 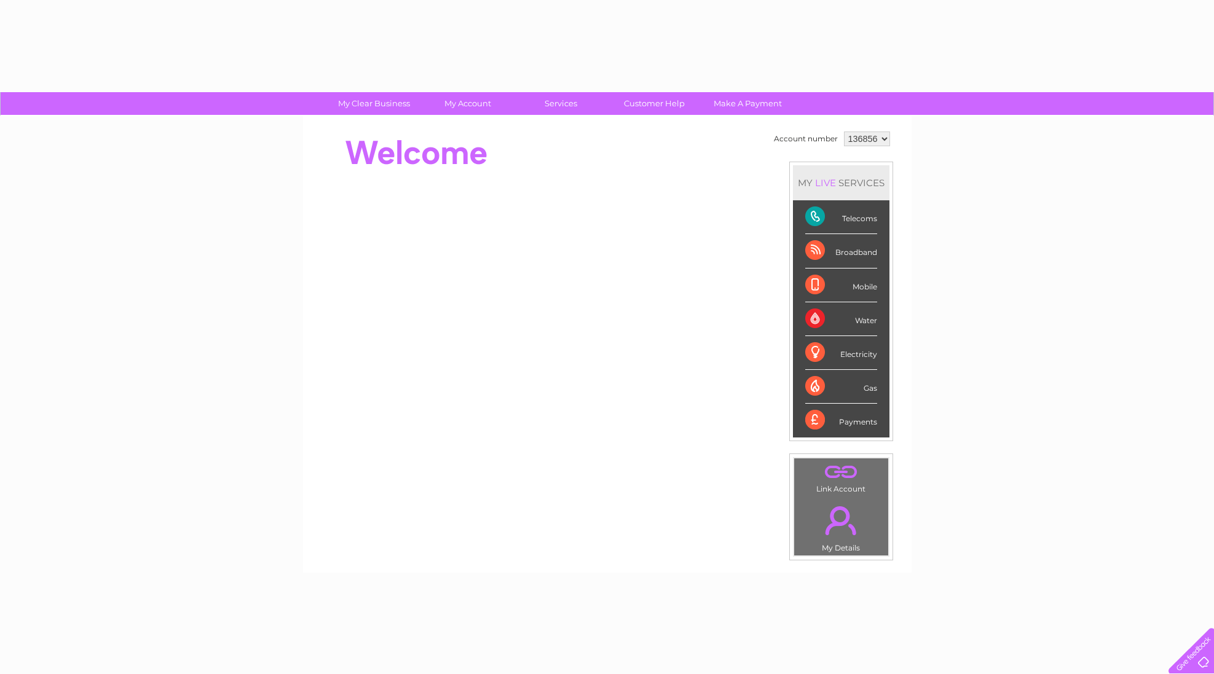 What do you see at coordinates (654, 103) in the screenshot?
I see `a: Customer Help` at bounding box center [654, 103].